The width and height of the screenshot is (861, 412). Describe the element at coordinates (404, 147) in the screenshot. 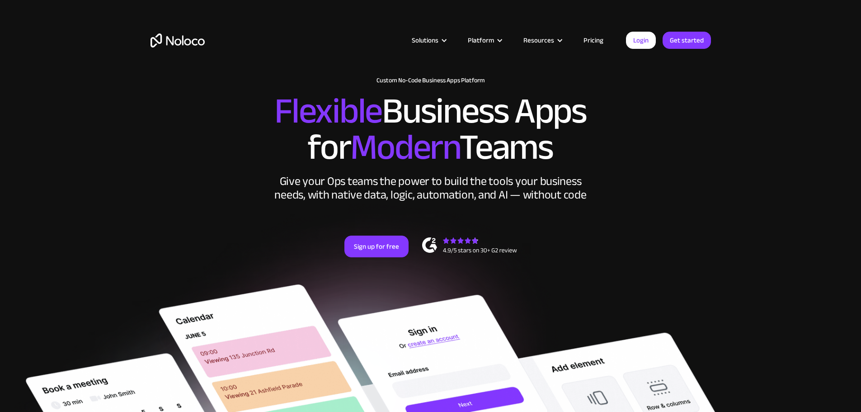

I see `span: Modern` at that location.